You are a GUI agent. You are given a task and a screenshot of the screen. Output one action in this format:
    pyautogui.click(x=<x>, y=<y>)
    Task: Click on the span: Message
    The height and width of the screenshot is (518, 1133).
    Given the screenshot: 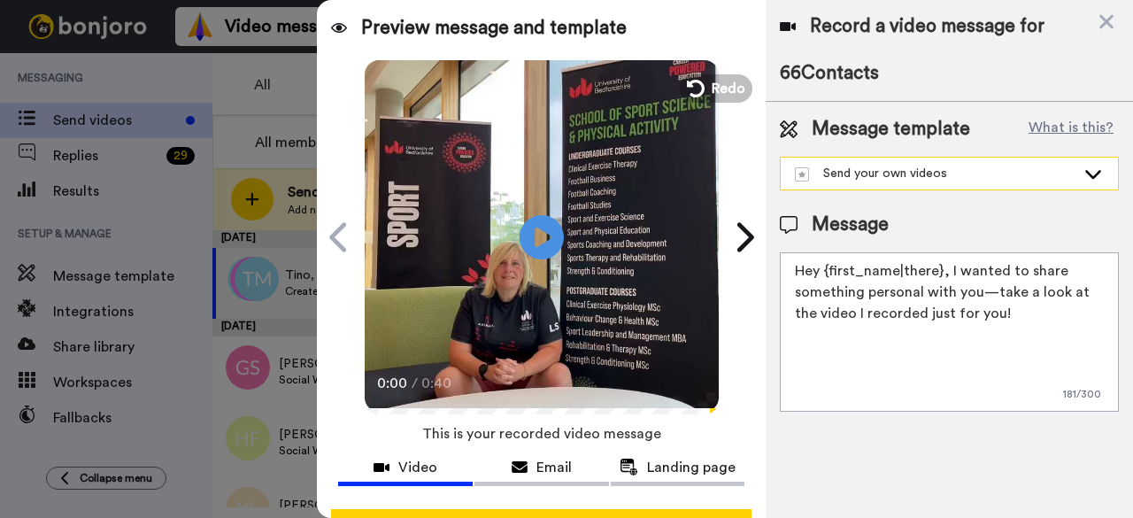 What is the action you would take?
    pyautogui.click(x=849, y=225)
    